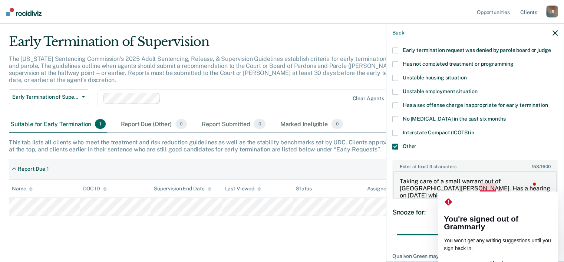 This screenshot has width=564, height=262. Describe the element at coordinates (540, 166) in the screenshot. I see `span: / 1600` at that location.